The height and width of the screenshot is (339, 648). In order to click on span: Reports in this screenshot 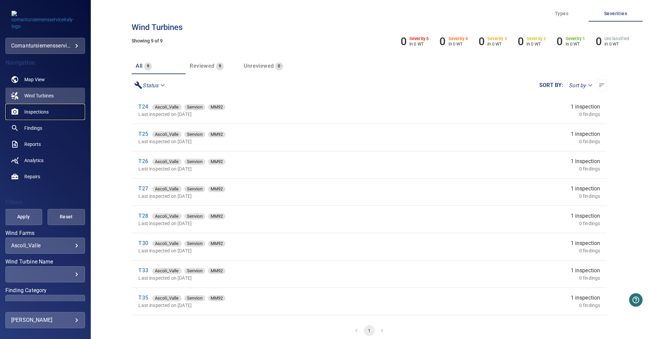, I will do `click(32, 144)`.